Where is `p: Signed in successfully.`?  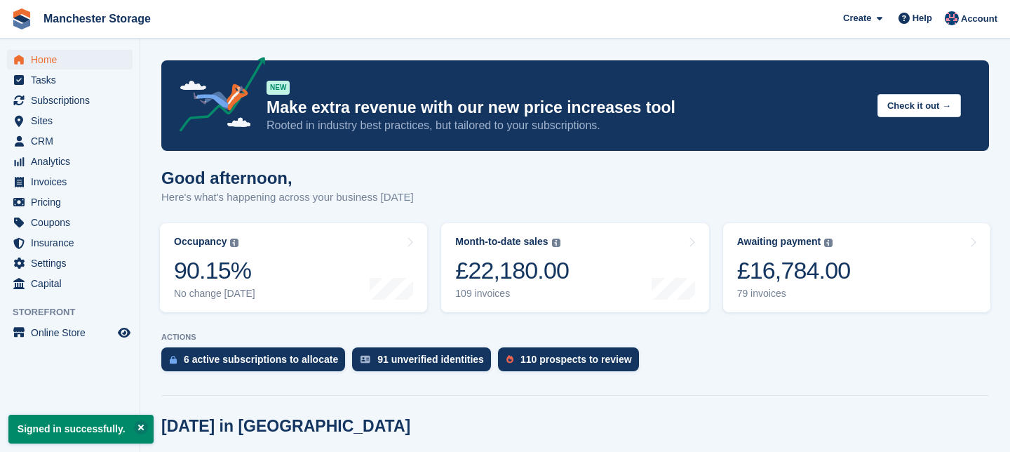
p: Signed in successfully. is located at coordinates (81, 429).